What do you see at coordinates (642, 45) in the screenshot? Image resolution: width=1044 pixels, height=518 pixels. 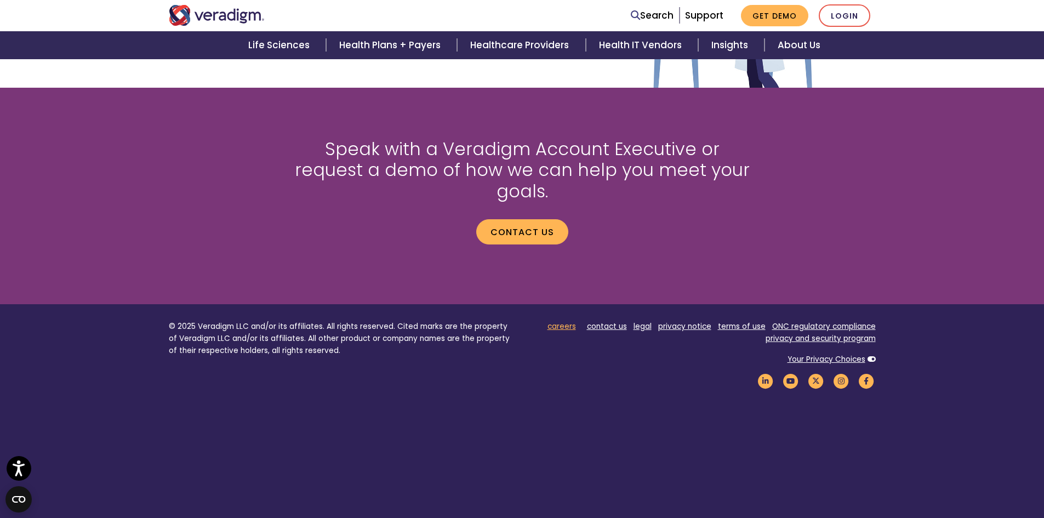 I see `a: Health IT Vendors` at bounding box center [642, 45].